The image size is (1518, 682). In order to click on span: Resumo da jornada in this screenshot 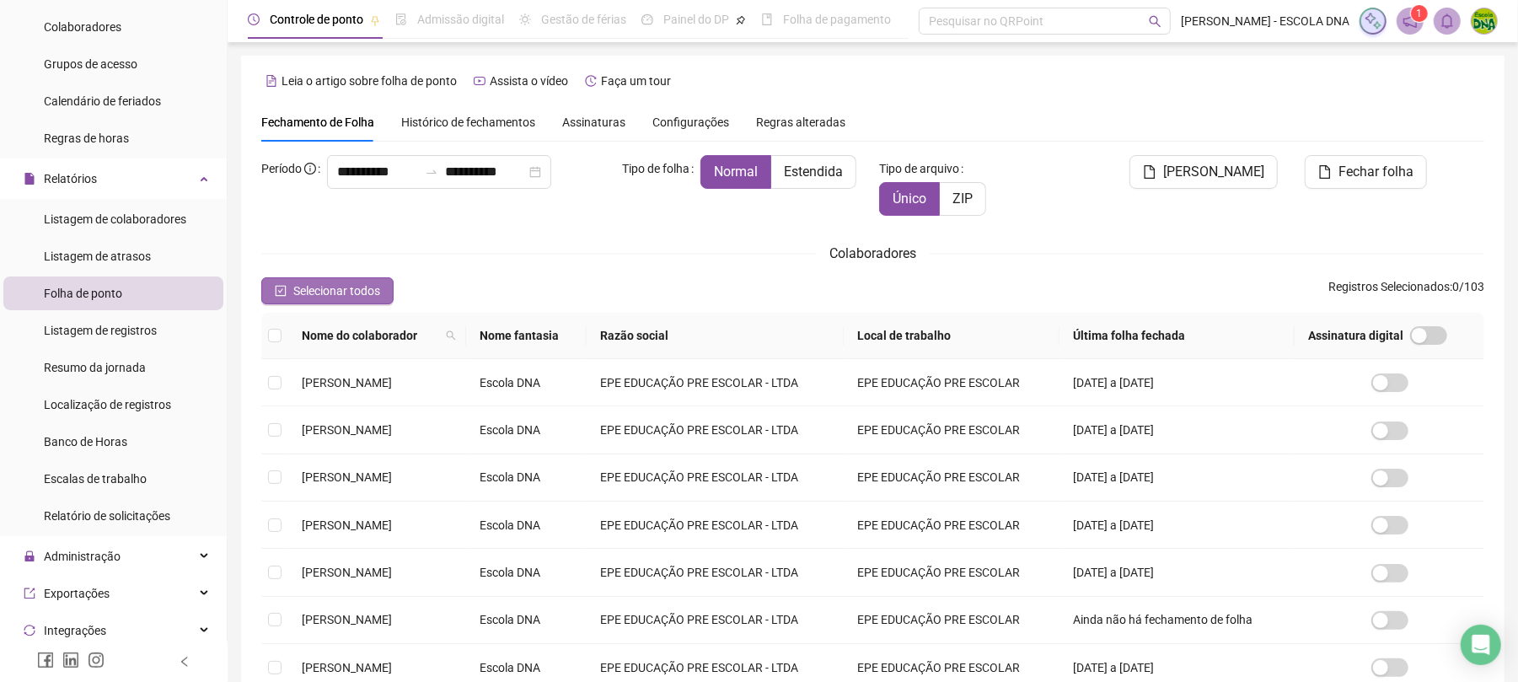, I will do `click(94, 367)`.